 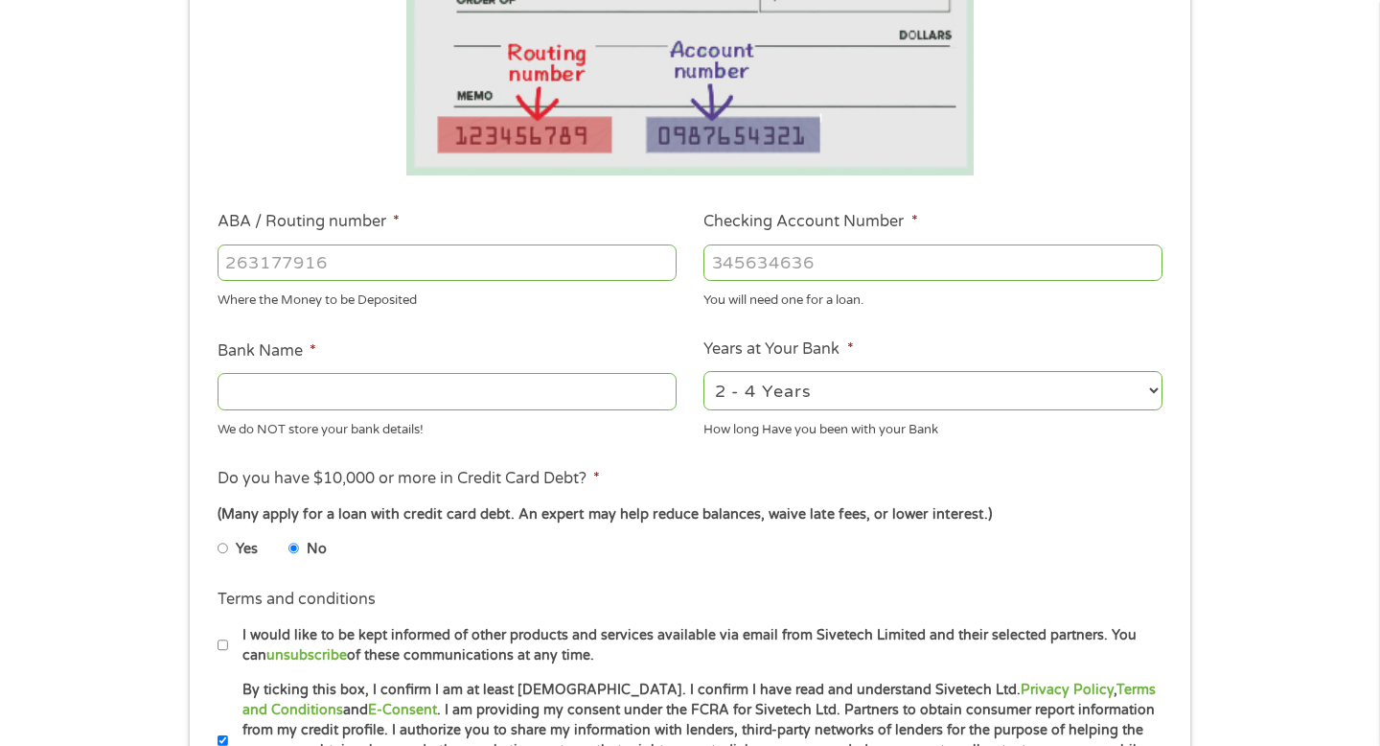 I want to click on a: E-Consent, so click(x=403, y=709).